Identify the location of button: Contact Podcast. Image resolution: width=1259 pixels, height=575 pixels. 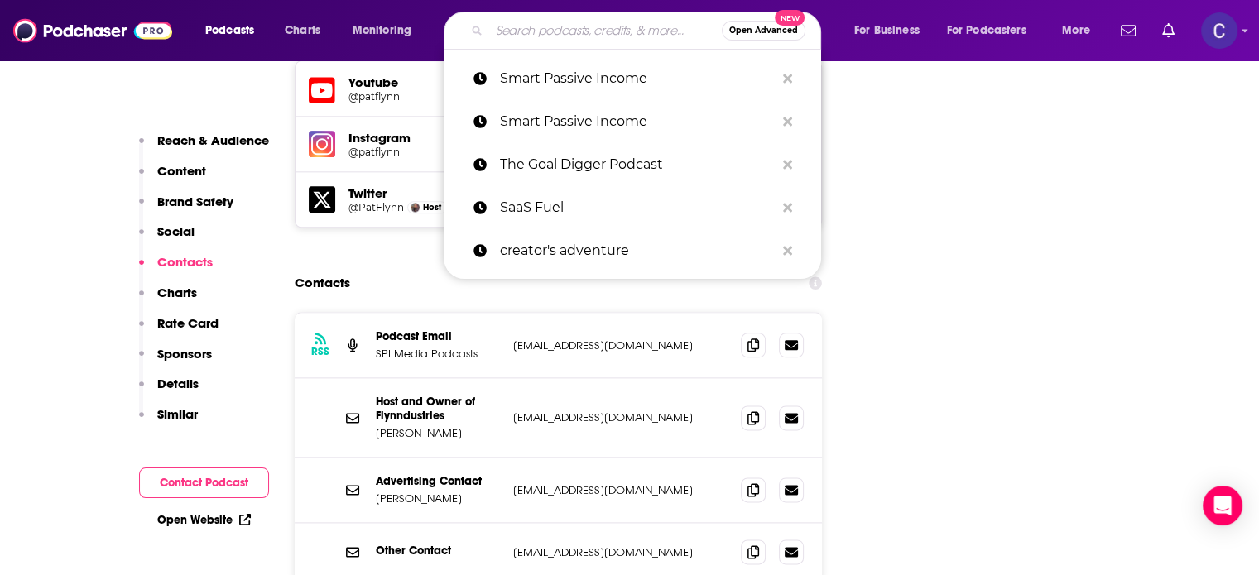
(204, 482).